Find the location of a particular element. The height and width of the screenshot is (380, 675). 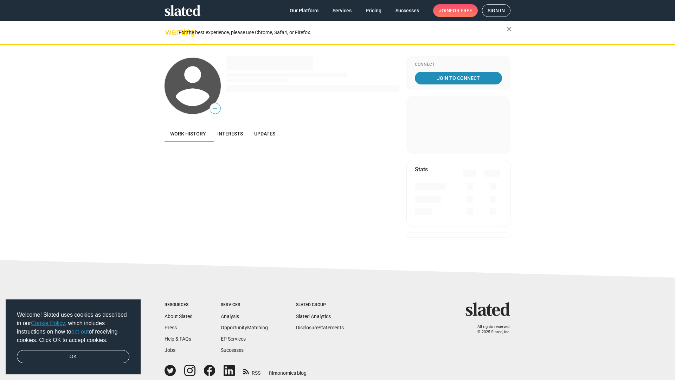

div: Services is located at coordinates (244, 305).